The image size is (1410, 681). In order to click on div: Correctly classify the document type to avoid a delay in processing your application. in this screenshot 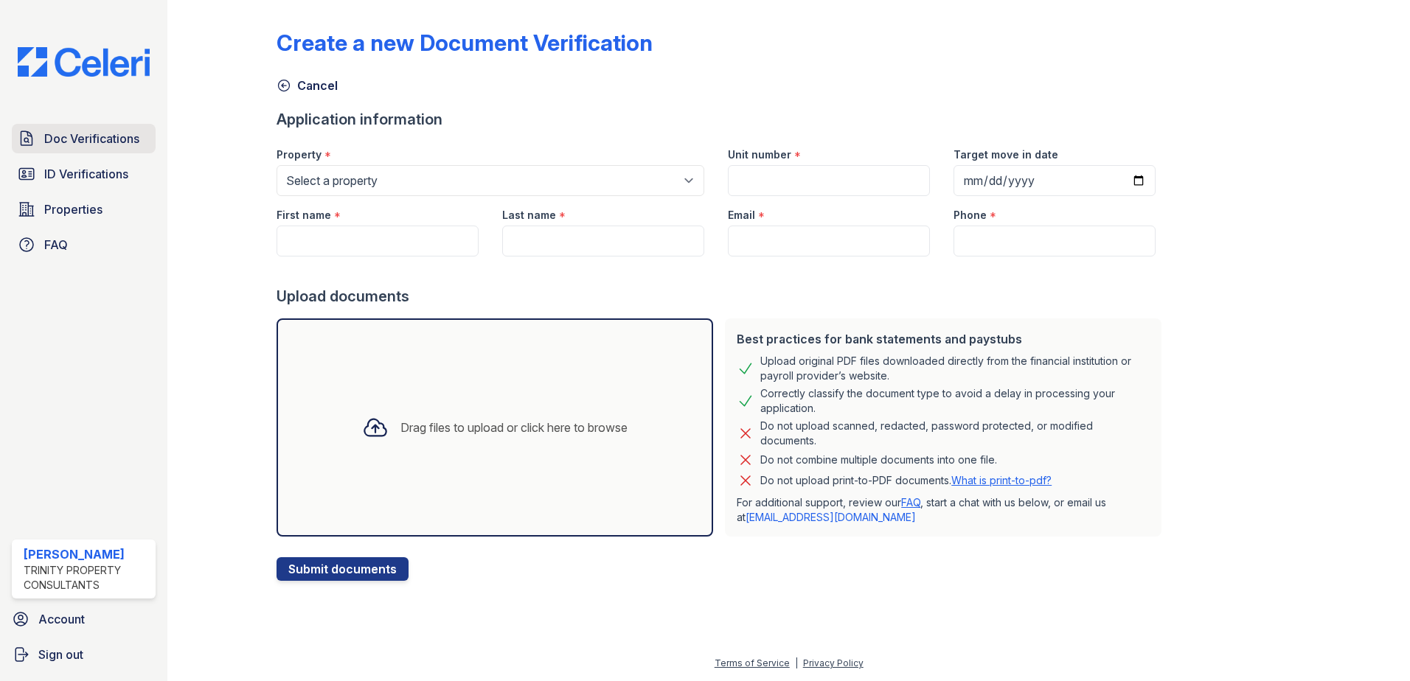, I will do `click(955, 401)`.